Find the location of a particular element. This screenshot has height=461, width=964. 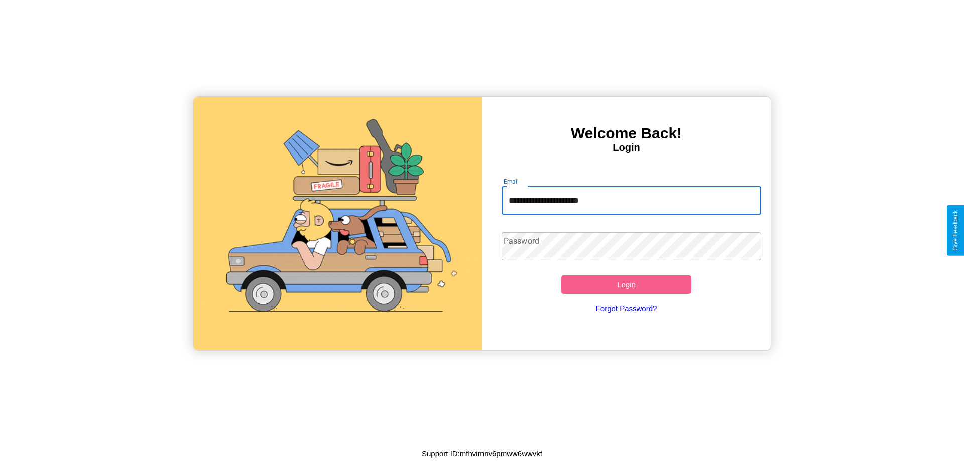

a: Forgot Password? is located at coordinates (627, 308).